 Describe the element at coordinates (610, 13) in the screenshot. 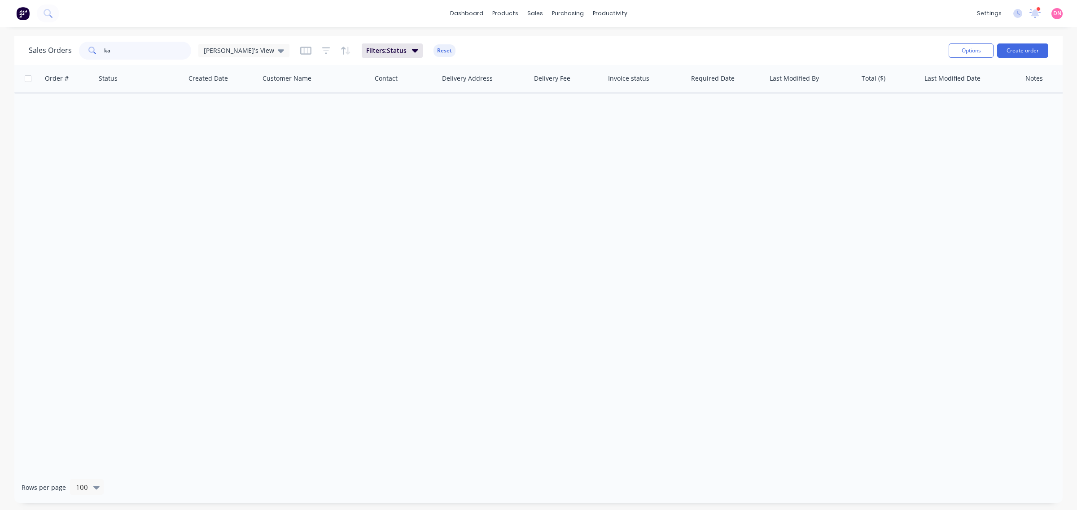

I see `div: productivity` at that location.